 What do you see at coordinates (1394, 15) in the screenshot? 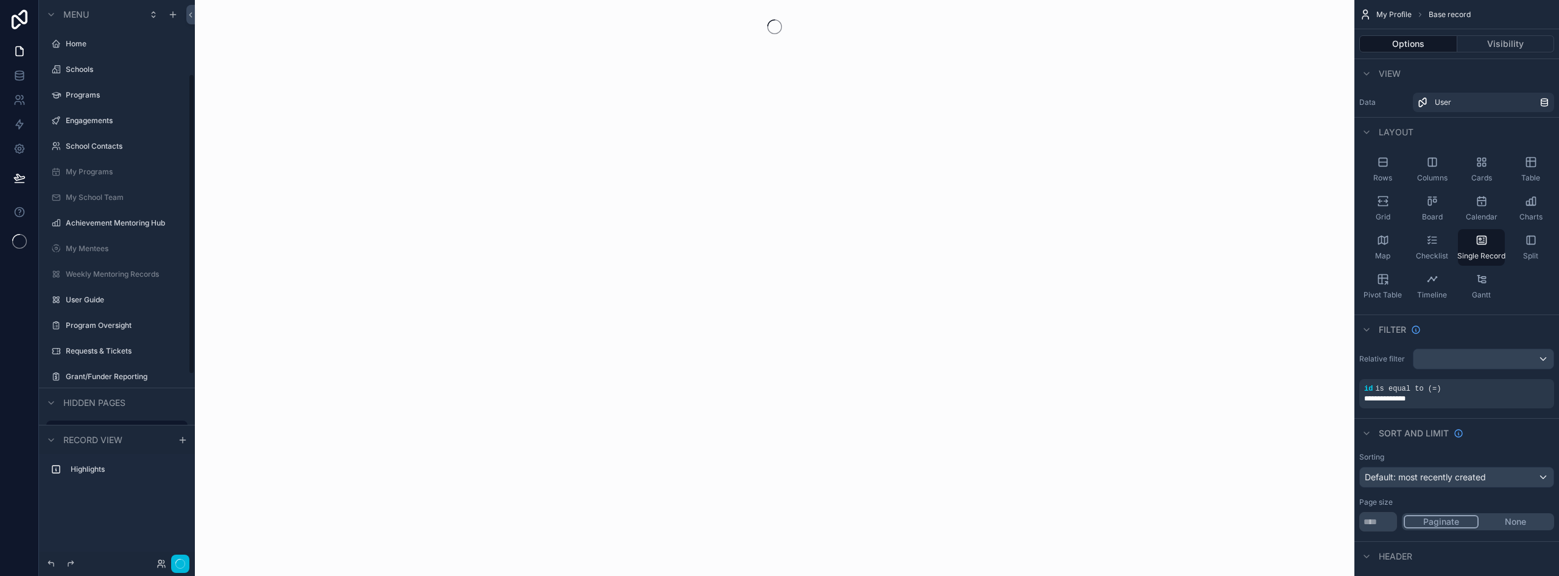
I see `span: My Profile` at bounding box center [1394, 15].